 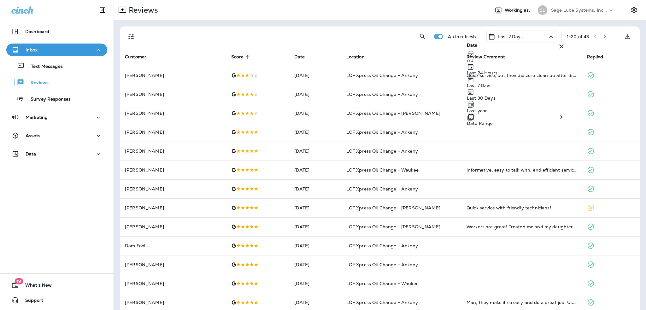 What do you see at coordinates (57, 117) in the screenshot?
I see `button: Marketing` at bounding box center [57, 117].